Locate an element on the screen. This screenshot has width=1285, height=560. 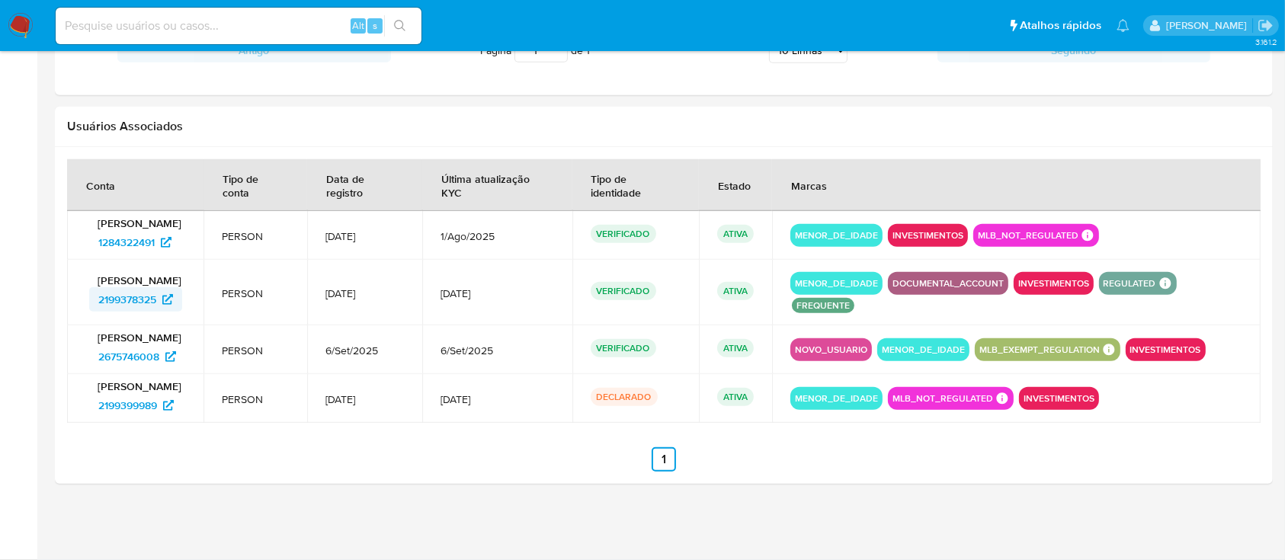
span: Alt is located at coordinates (358, 25).